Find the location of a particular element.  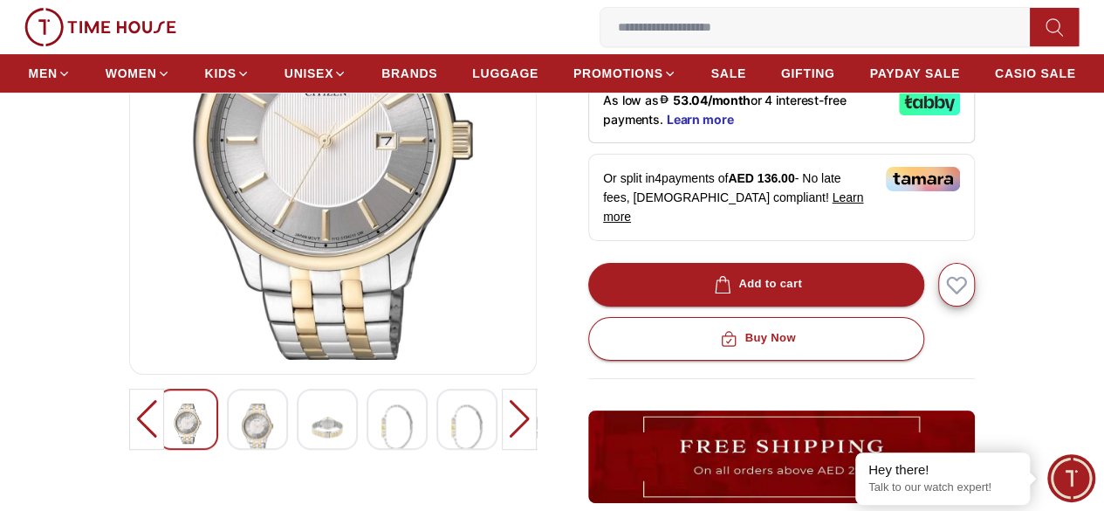

div: Chat Widget is located at coordinates (1071, 477).